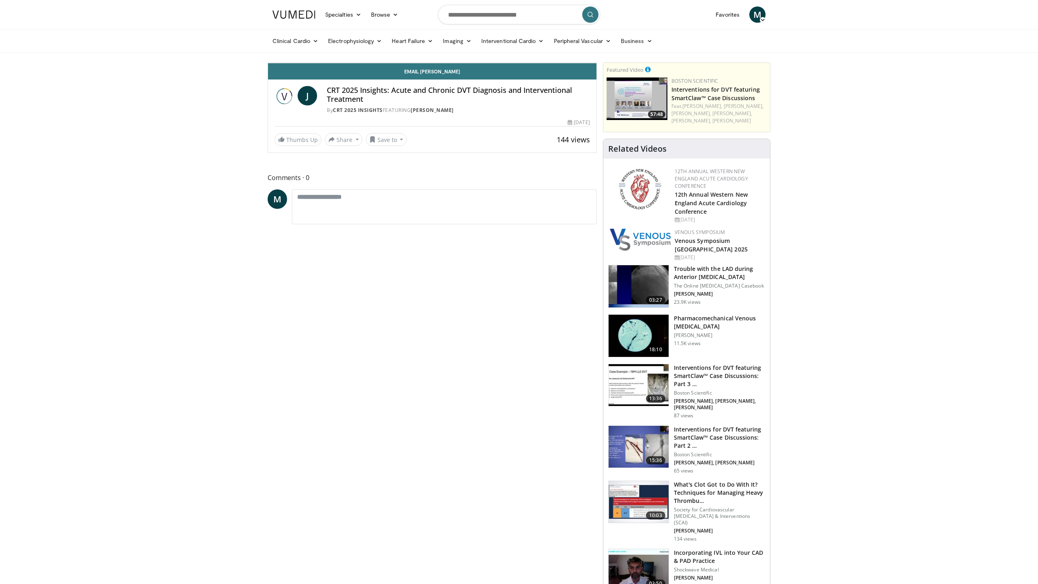 This screenshot has height=584, width=1038. What do you see at coordinates (656, 350) in the screenshot?
I see `span: 18:10` at bounding box center [656, 350].